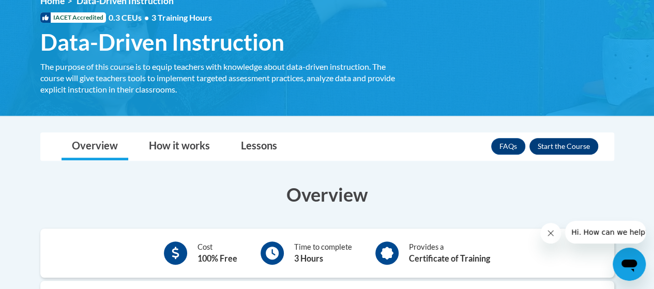  I want to click on span: Data-Driven Instruction, so click(162, 42).